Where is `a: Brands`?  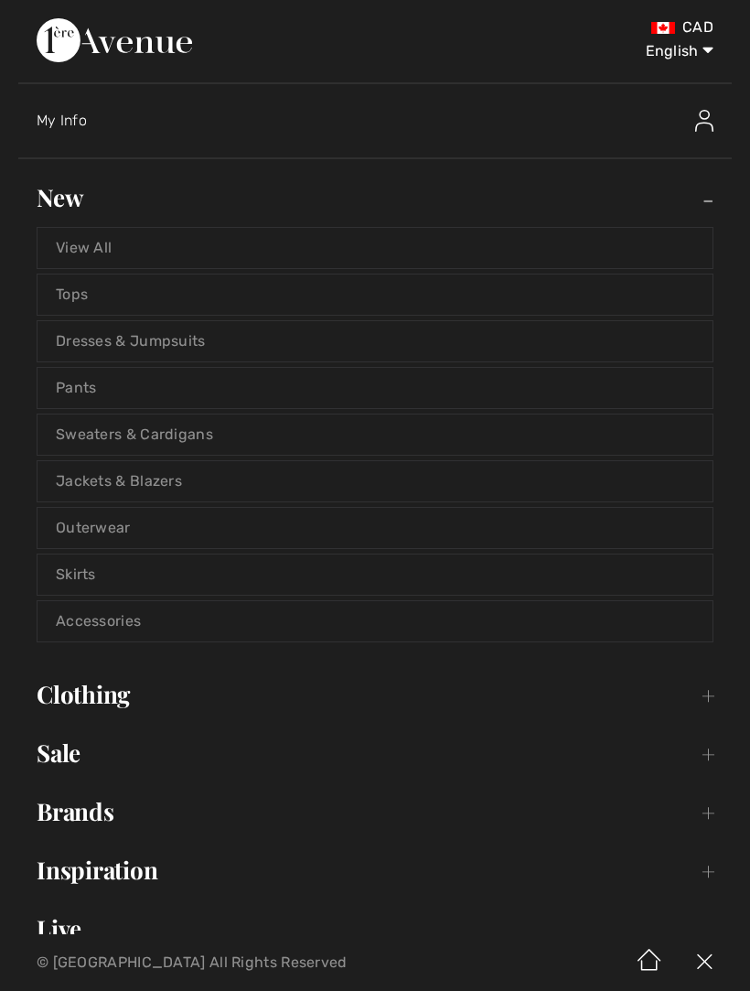 a: Brands is located at coordinates (375, 811).